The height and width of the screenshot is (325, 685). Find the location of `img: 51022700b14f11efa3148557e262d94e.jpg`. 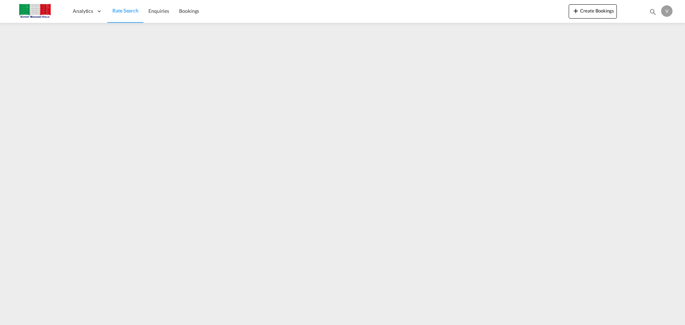

img: 51022700b14f11efa3148557e262d94e.jpg is located at coordinates (35, 11).